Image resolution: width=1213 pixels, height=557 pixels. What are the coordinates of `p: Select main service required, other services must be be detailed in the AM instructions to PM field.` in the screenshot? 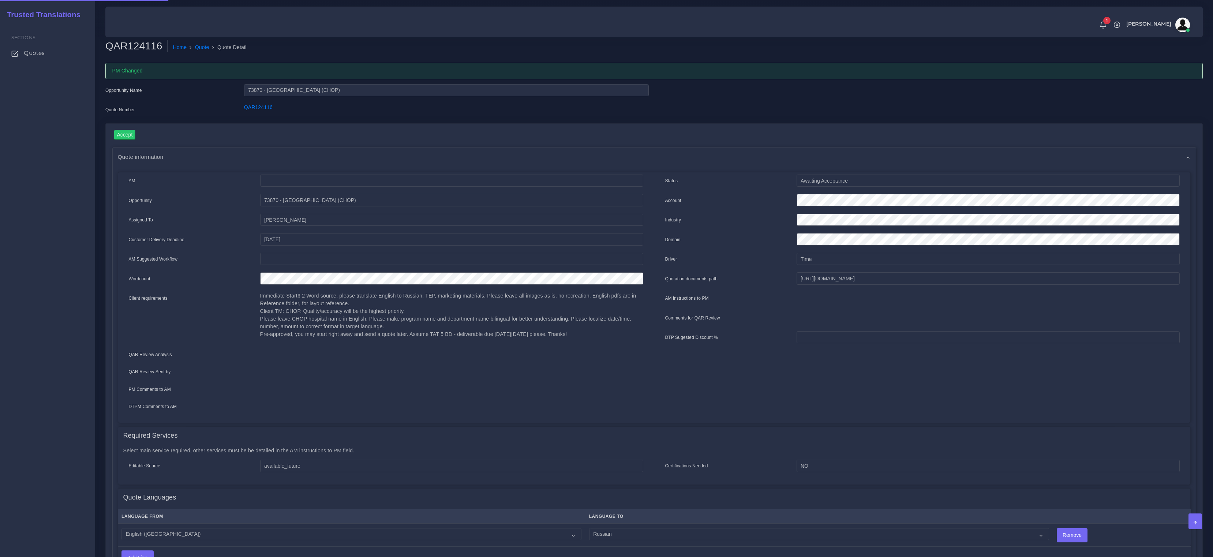 It's located at (654, 451).